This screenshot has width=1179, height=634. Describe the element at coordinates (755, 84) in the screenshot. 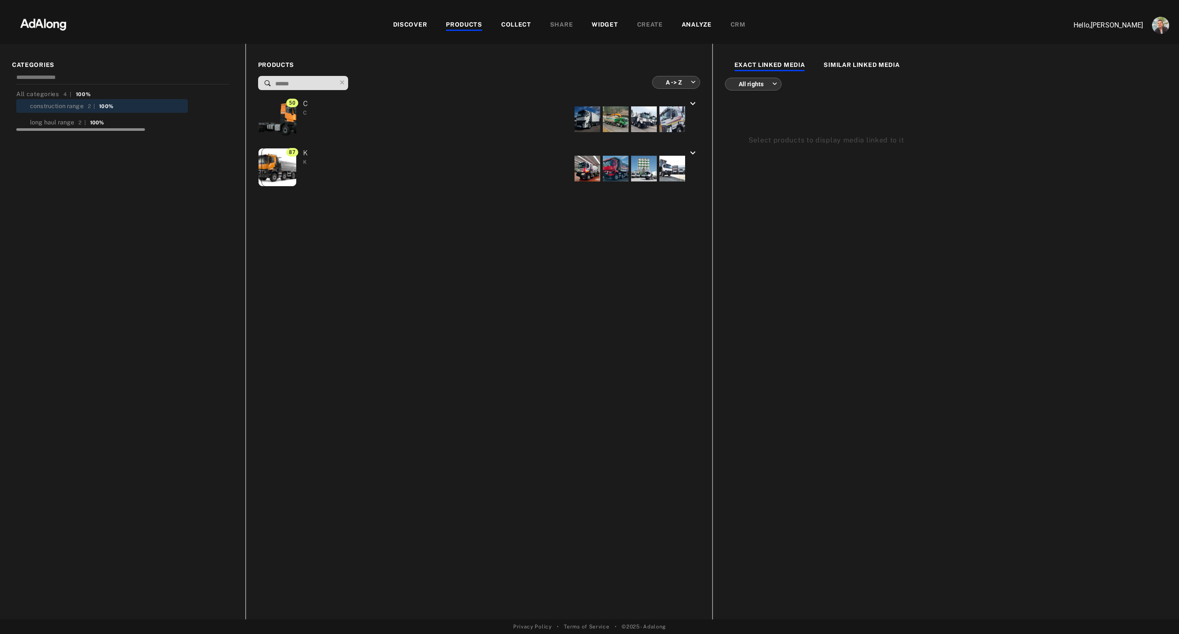

I see `div: All rights` at that location.